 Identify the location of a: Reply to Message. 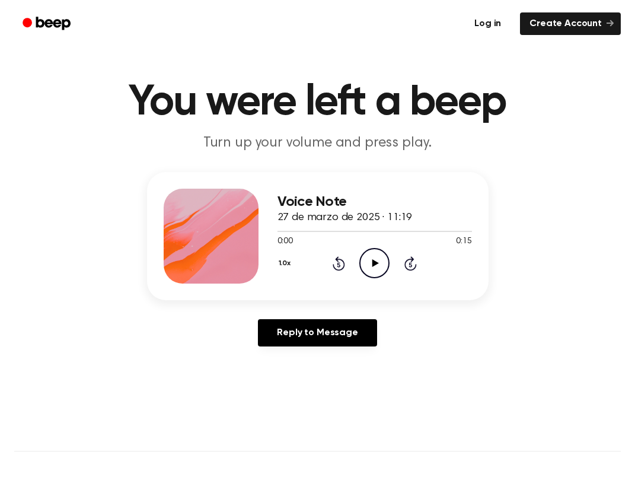
(317, 333).